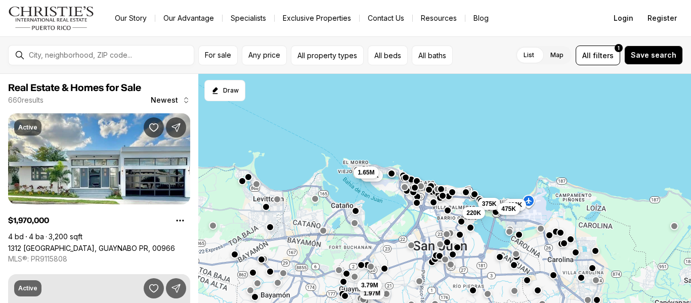  What do you see at coordinates (509, 209) in the screenshot?
I see `button: 475K` at bounding box center [509, 209].